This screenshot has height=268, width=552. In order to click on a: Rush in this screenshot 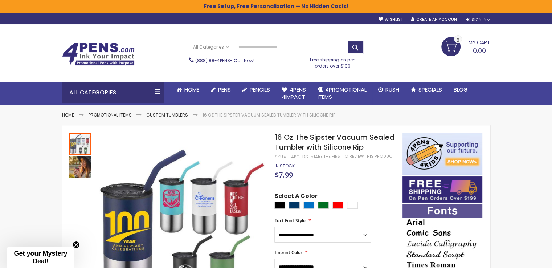, I will do `click(389, 90)`.